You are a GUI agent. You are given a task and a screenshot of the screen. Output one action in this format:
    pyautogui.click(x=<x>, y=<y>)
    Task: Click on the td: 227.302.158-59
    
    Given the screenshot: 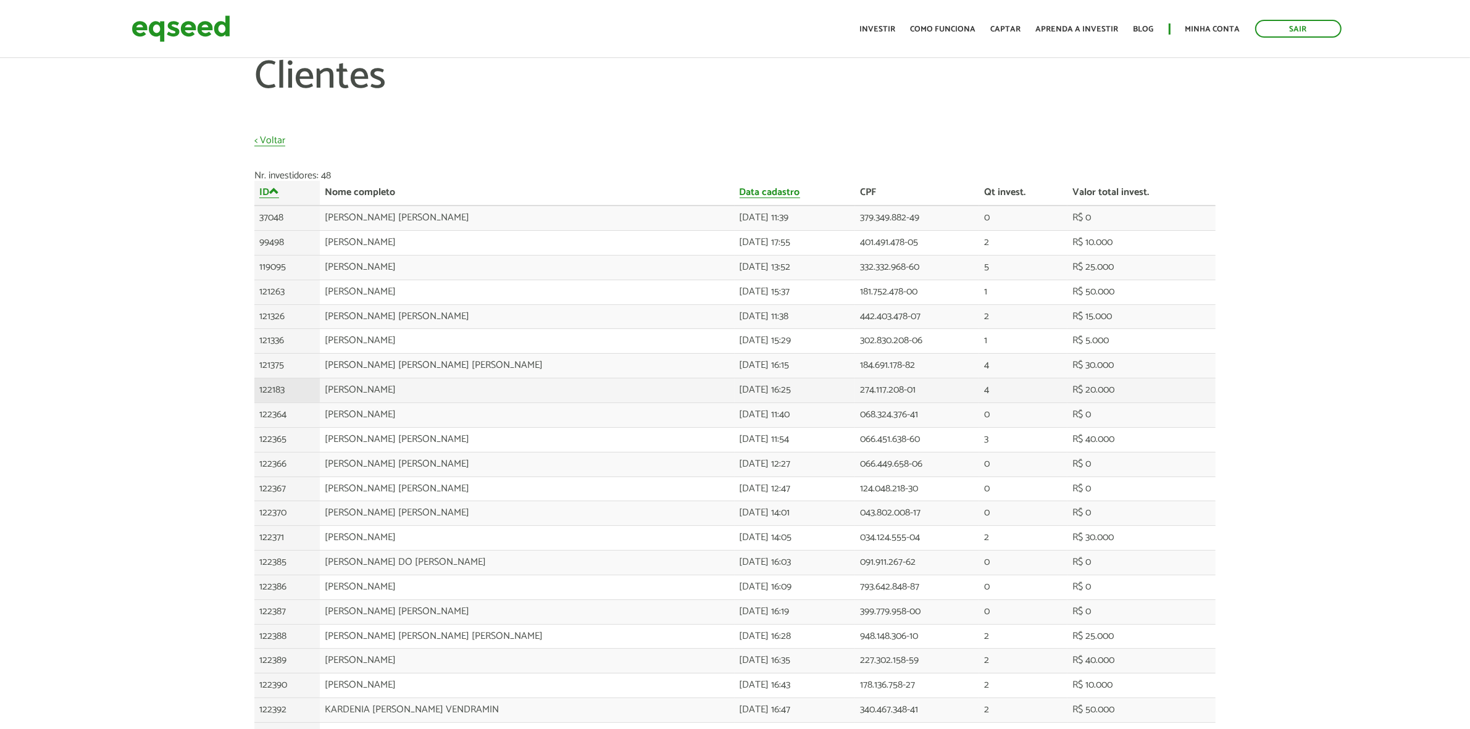 What is the action you would take?
    pyautogui.click(x=917, y=661)
    